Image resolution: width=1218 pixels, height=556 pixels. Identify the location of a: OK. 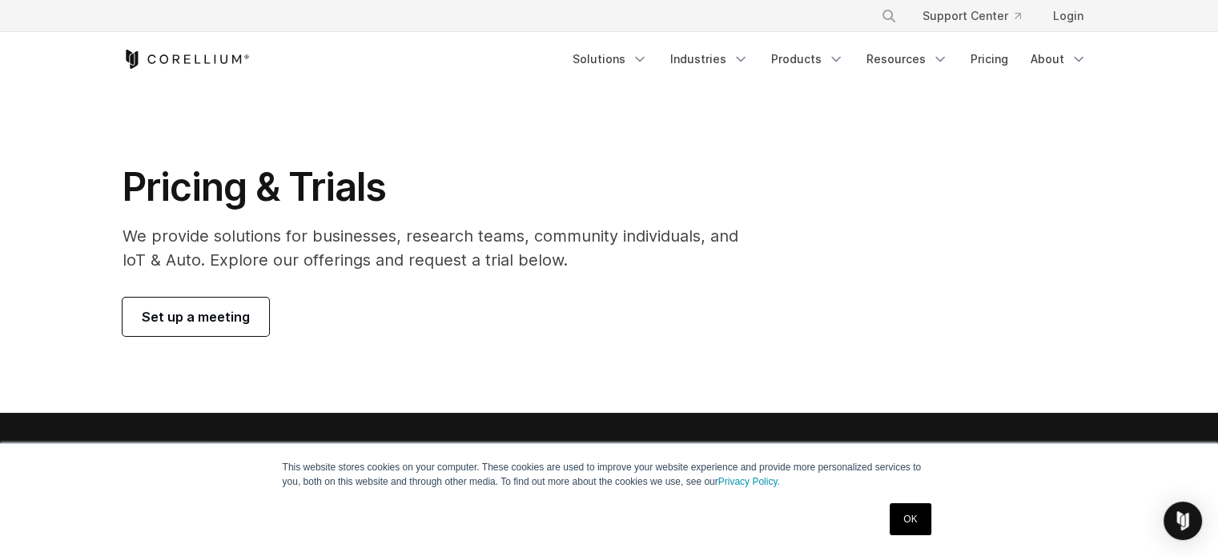
(910, 520).